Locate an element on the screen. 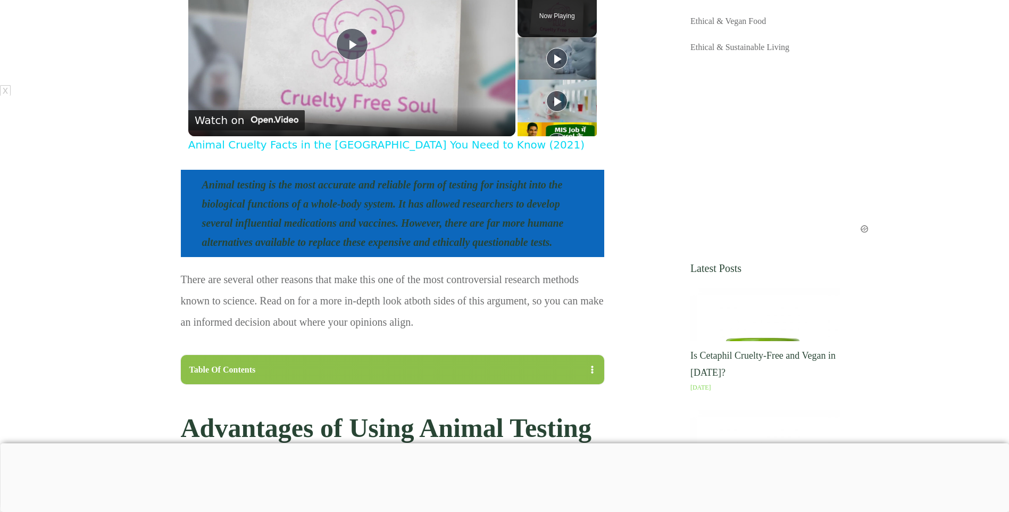 The width and height of the screenshot is (1009, 512). a: Ethical & Sustainable Living is located at coordinates (740, 47).